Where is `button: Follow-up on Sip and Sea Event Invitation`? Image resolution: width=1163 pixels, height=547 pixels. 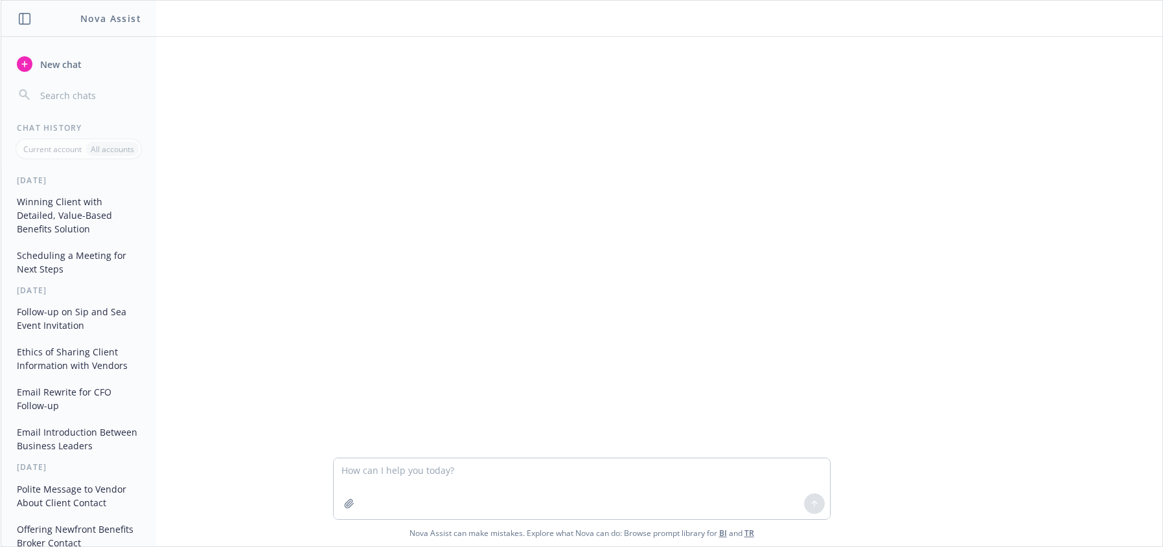 button: Follow-up on Sip and Sea Event Invitation is located at coordinates (78, 319).